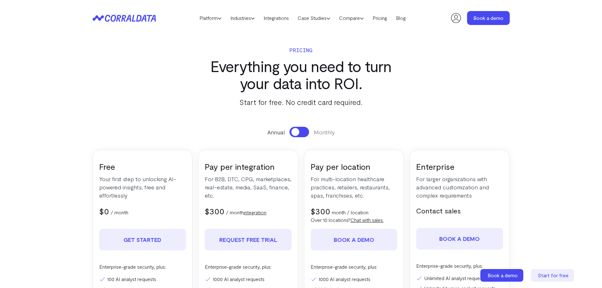 The width and height of the screenshot is (602, 288). Describe the element at coordinates (242, 18) in the screenshot. I see `a: Industries` at that location.